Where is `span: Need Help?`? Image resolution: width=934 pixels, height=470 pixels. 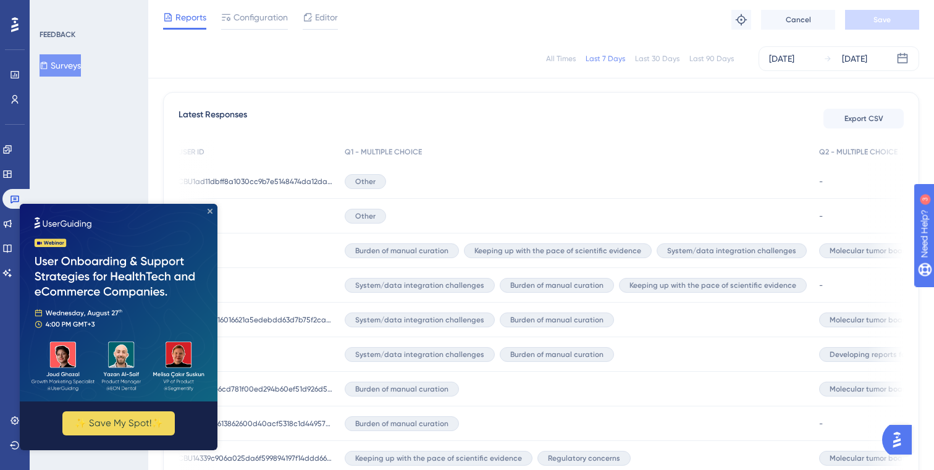 span: Need Help? is located at coordinates (53, 10).